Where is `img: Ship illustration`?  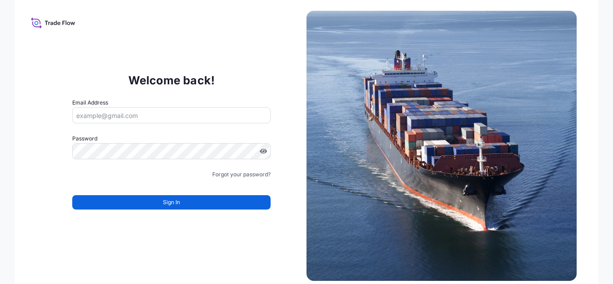
img: Ship illustration is located at coordinates (442, 146).